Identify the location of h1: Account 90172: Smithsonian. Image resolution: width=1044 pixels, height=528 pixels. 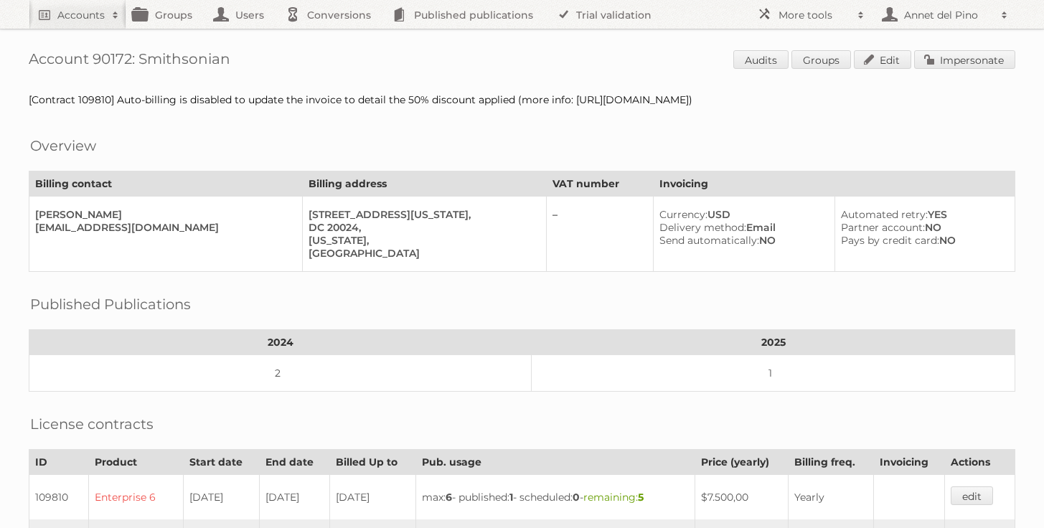
(522, 61).